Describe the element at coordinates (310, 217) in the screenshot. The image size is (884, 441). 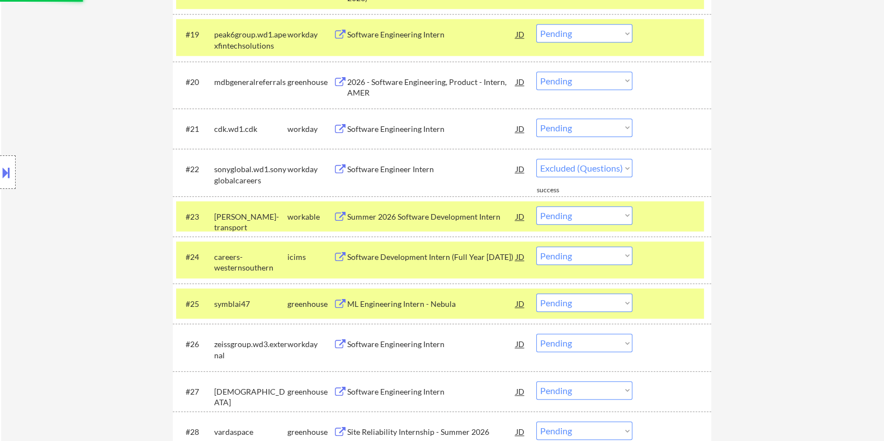
I see `div: workable` at that location.